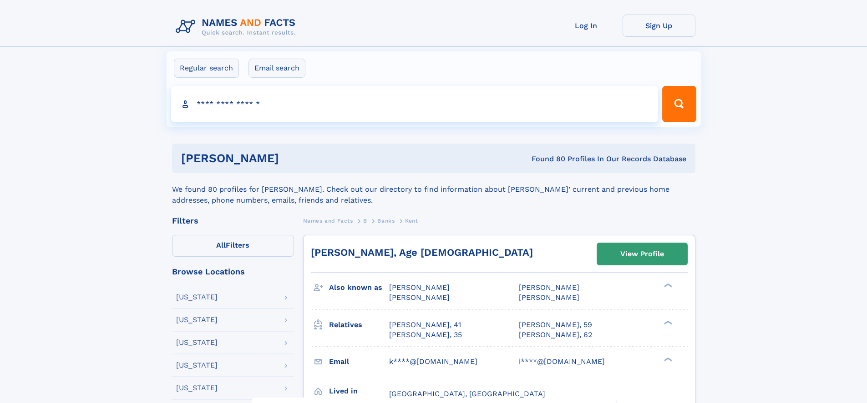 Image resolution: width=867 pixels, height=403 pixels. I want to click on a: Log In, so click(586, 25).